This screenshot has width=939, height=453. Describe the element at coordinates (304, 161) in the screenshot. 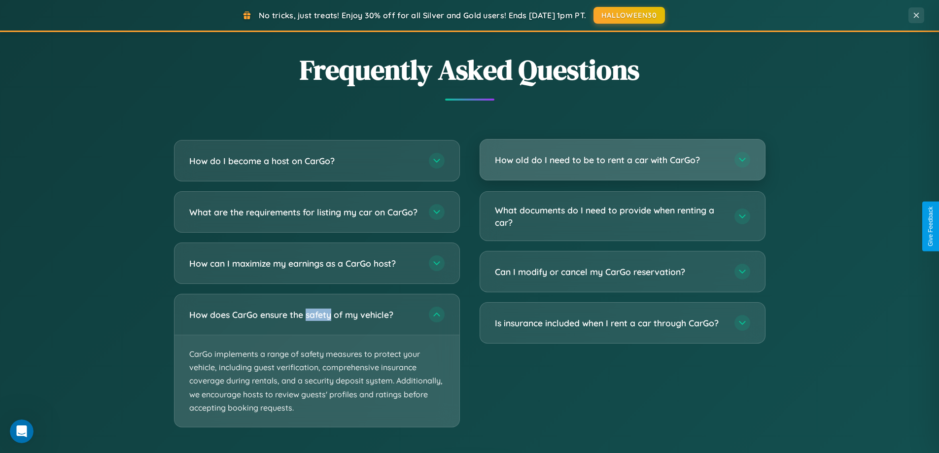

I see `h3: How do I become a host on CarGo?` at that location.